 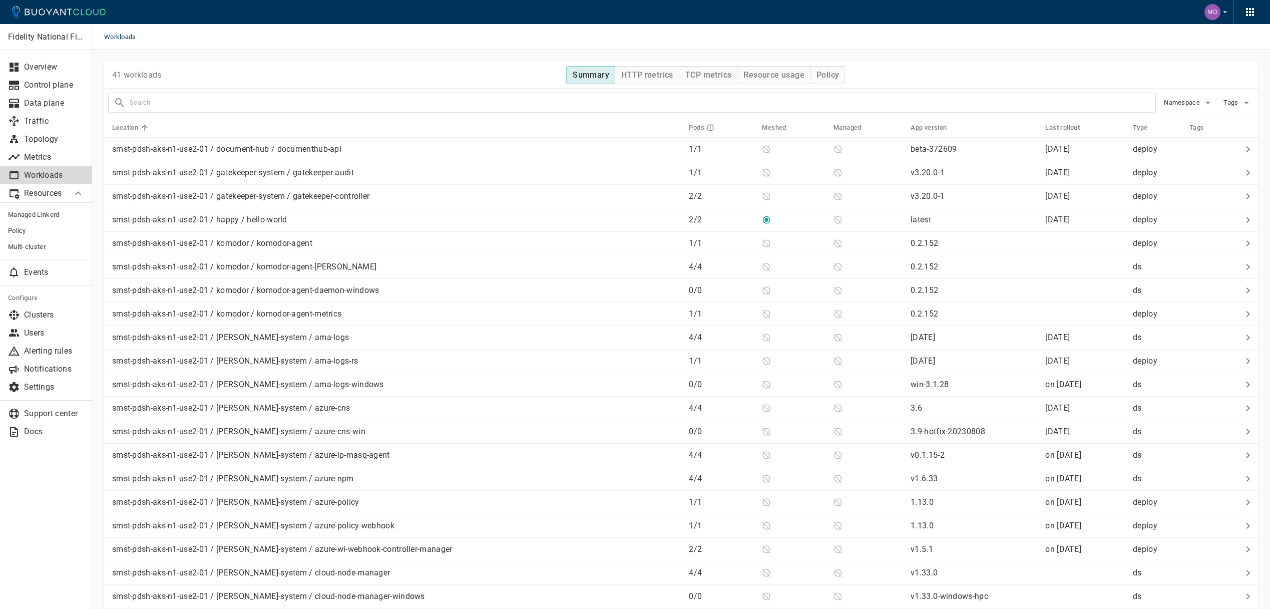 I want to click on h4: Resource usage, so click(x=774, y=75).